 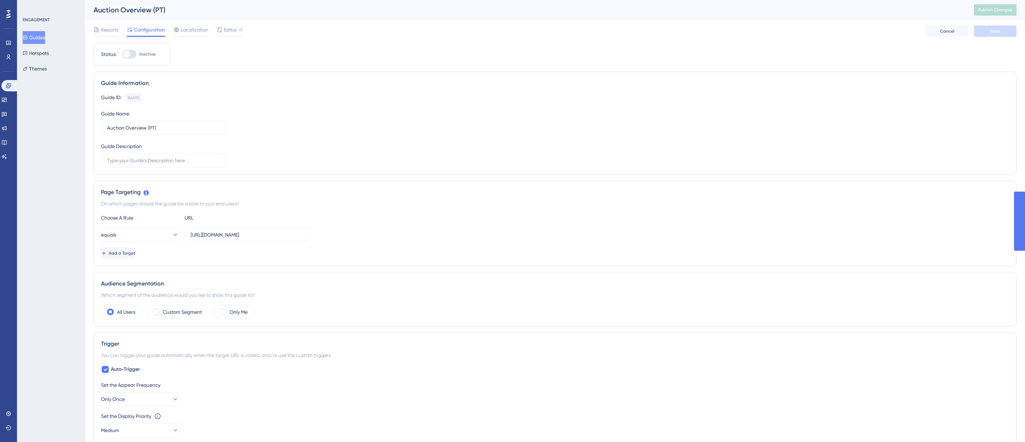 I want to click on span: Editor, so click(x=230, y=30).